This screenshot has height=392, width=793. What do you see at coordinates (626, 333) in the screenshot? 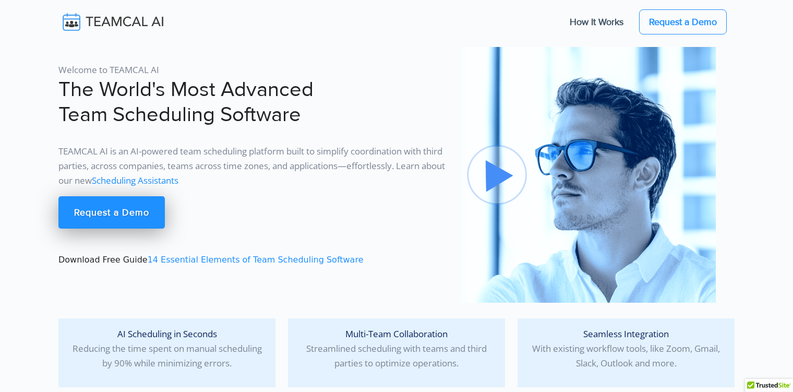
I see `span: Seamless Integration` at bounding box center [626, 333].